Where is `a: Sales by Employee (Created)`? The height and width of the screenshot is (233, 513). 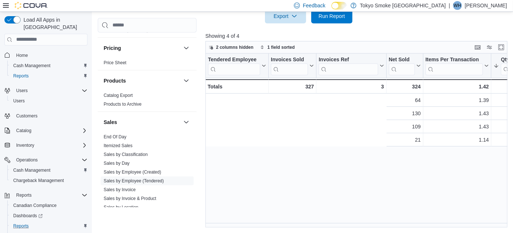
a: Sales by Employee (Created) is located at coordinates (132, 172).